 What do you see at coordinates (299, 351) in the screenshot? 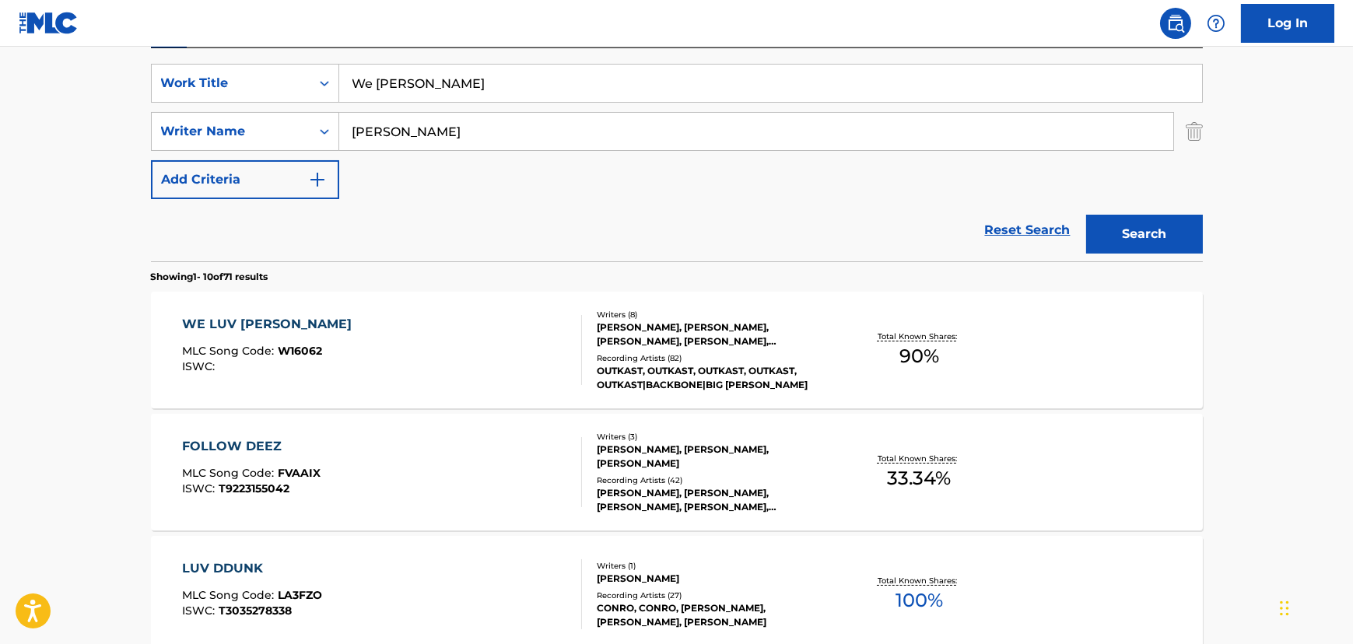
I see `span: W16062` at bounding box center [299, 351].